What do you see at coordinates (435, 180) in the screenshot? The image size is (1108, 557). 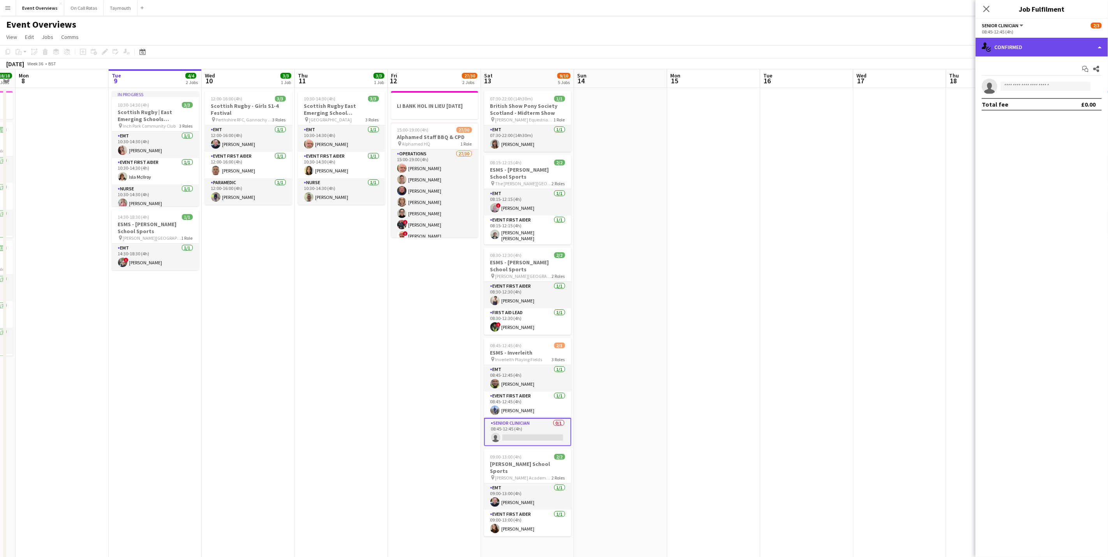 I see `app-job-card: 15:00-19:00 (4h)27/30Alphamed Staff BBQ & CPD Alphamed HQ1 RoleOperations27/3015:00-19:00 (4h)[PE...` at bounding box center [435, 180].